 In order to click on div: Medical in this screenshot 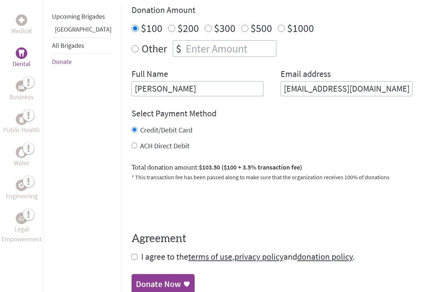, I will do `click(22, 20)`.